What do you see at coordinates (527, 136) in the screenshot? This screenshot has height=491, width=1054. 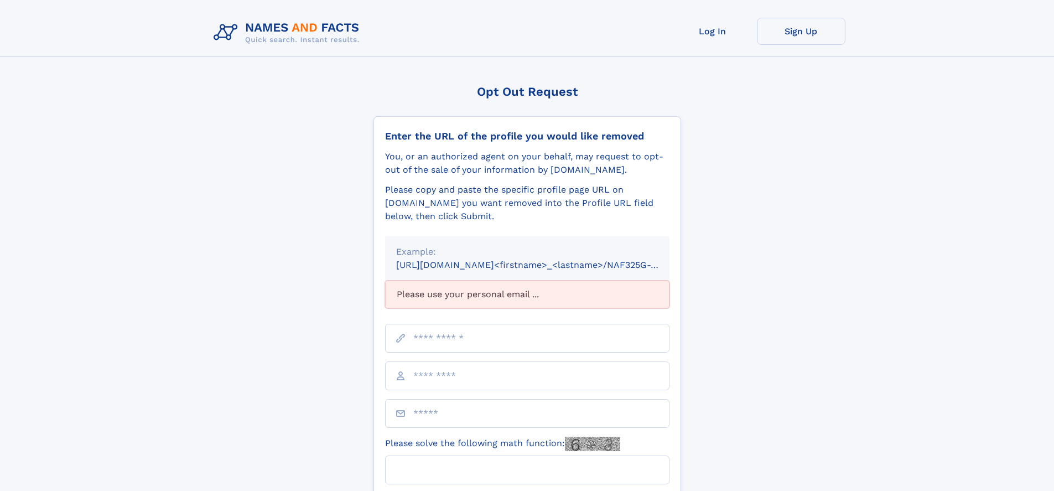 I see `div: Enter the URL of the profile you would like removed` at bounding box center [527, 136].